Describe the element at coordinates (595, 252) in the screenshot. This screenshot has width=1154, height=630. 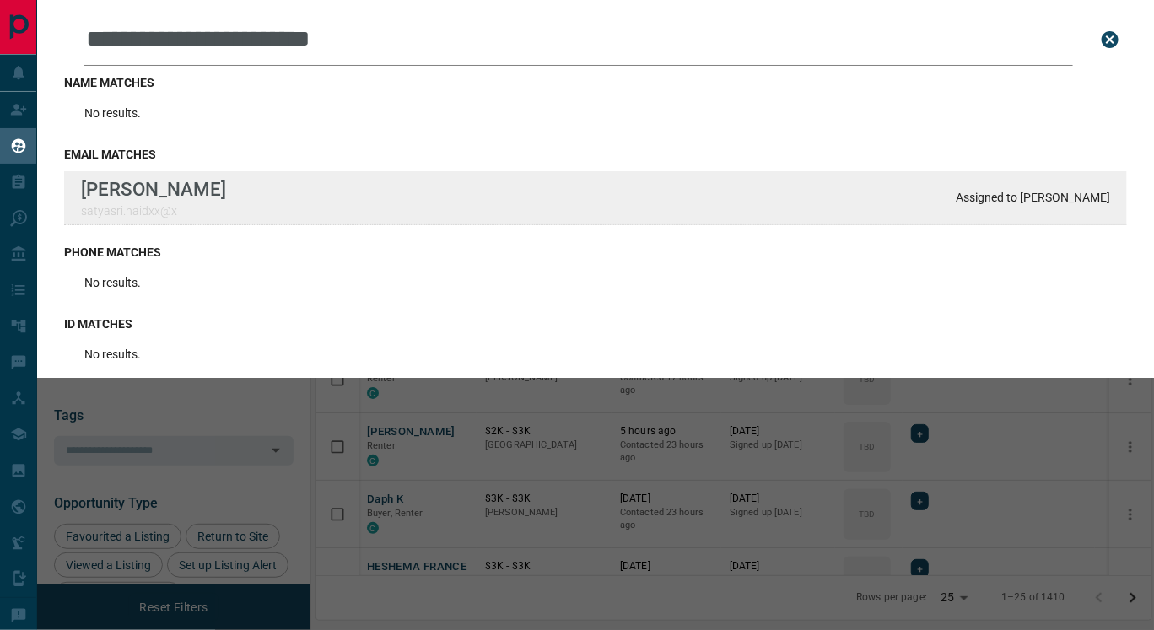
I see `h3: phone matches` at that location.